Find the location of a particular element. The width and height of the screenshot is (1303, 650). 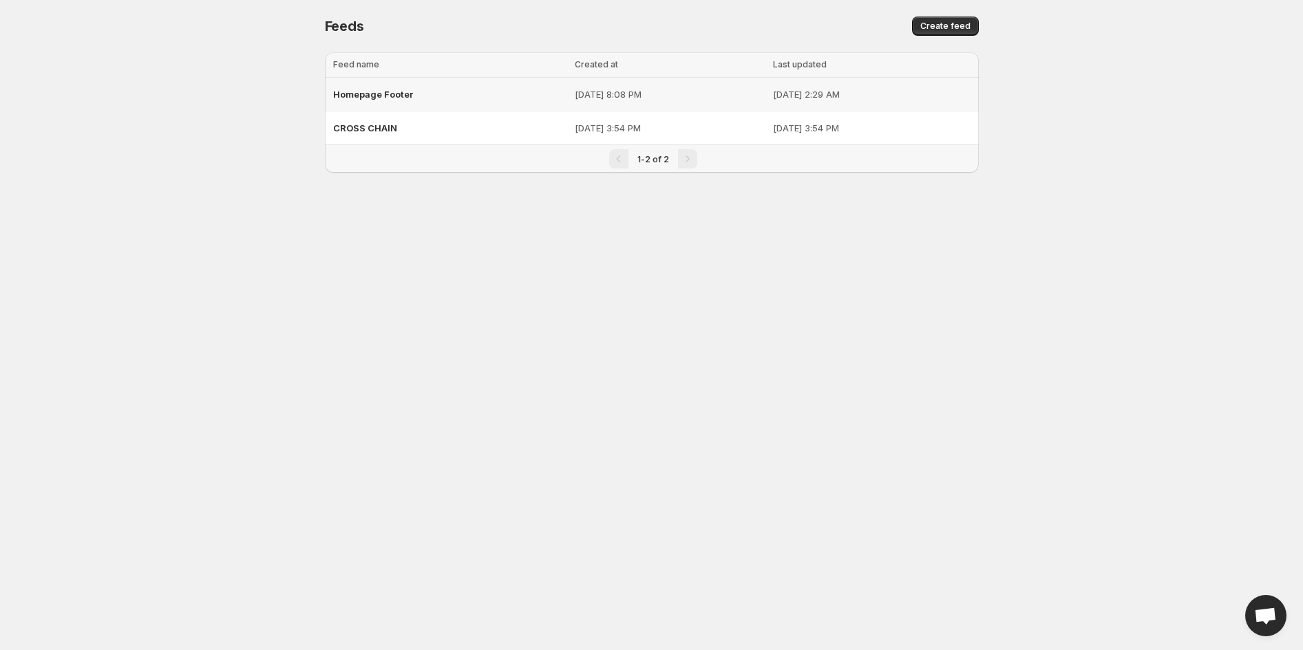

nav: Pagination is located at coordinates (652, 158).